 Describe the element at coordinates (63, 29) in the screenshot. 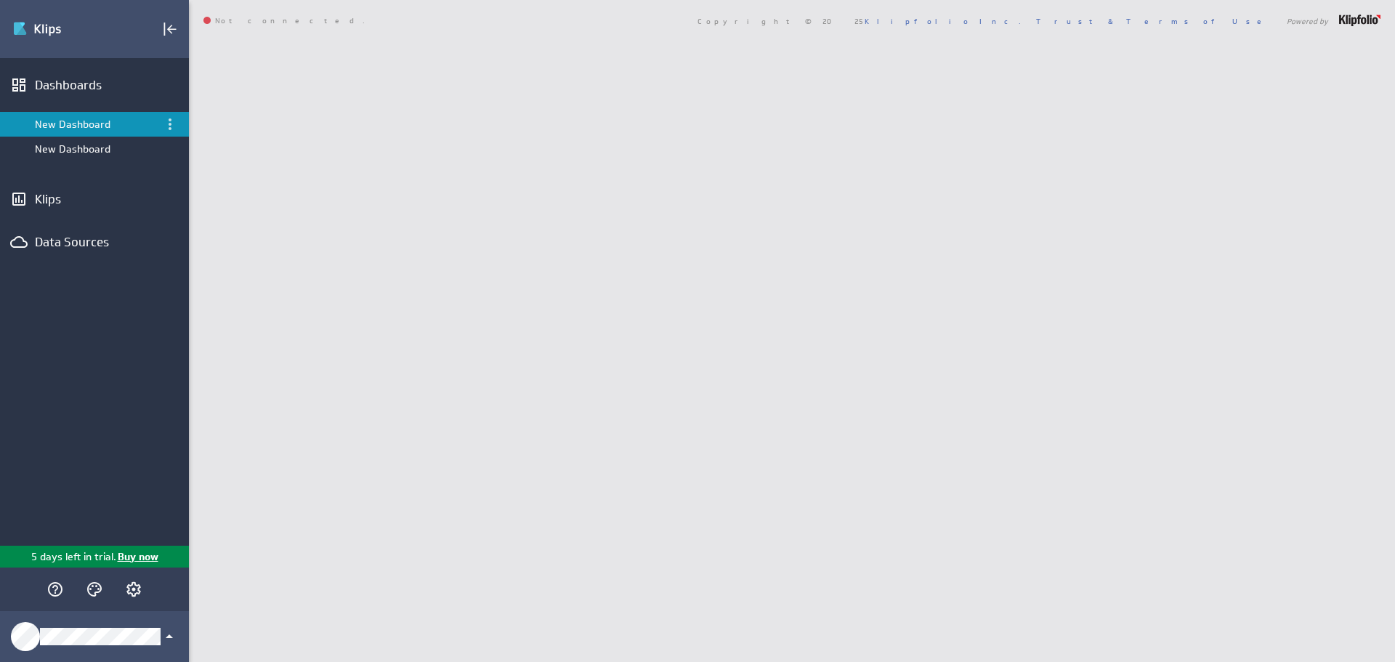

I see `div: Go to Dashboards` at that location.